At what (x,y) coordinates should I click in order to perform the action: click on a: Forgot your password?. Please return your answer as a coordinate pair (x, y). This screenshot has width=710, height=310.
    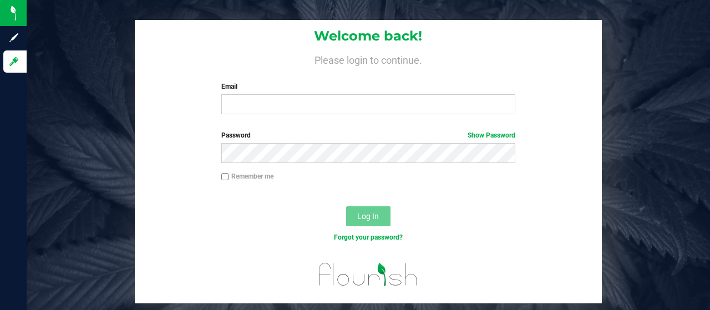
    Looking at the image, I should click on (368, 237).